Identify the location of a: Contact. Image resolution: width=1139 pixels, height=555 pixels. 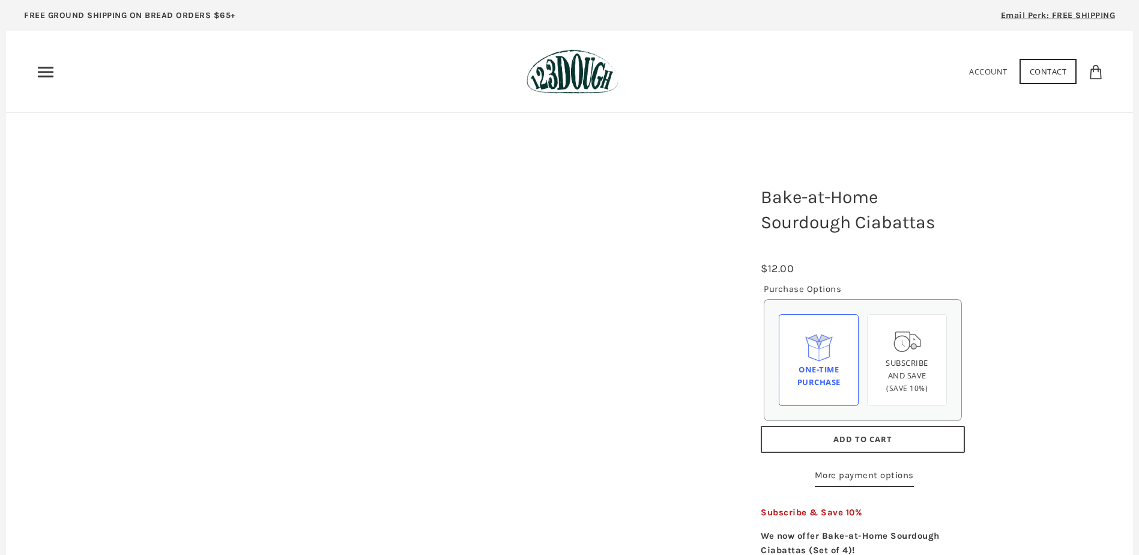
(1048, 71).